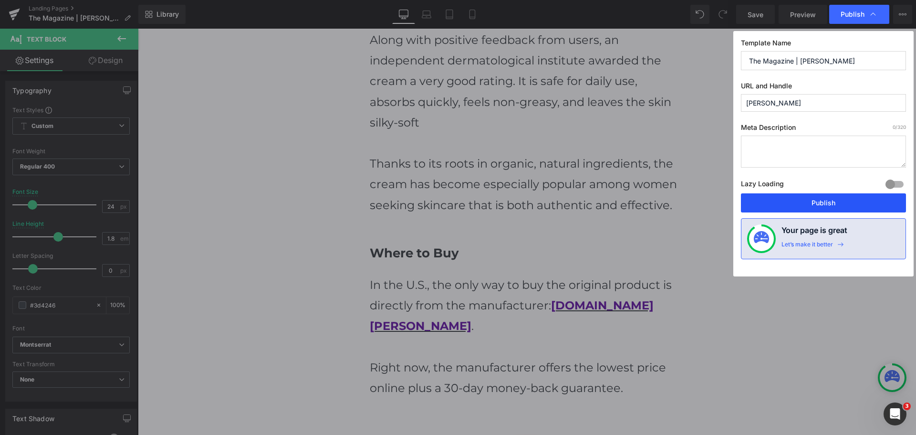  I want to click on span: /320, so click(899, 127).